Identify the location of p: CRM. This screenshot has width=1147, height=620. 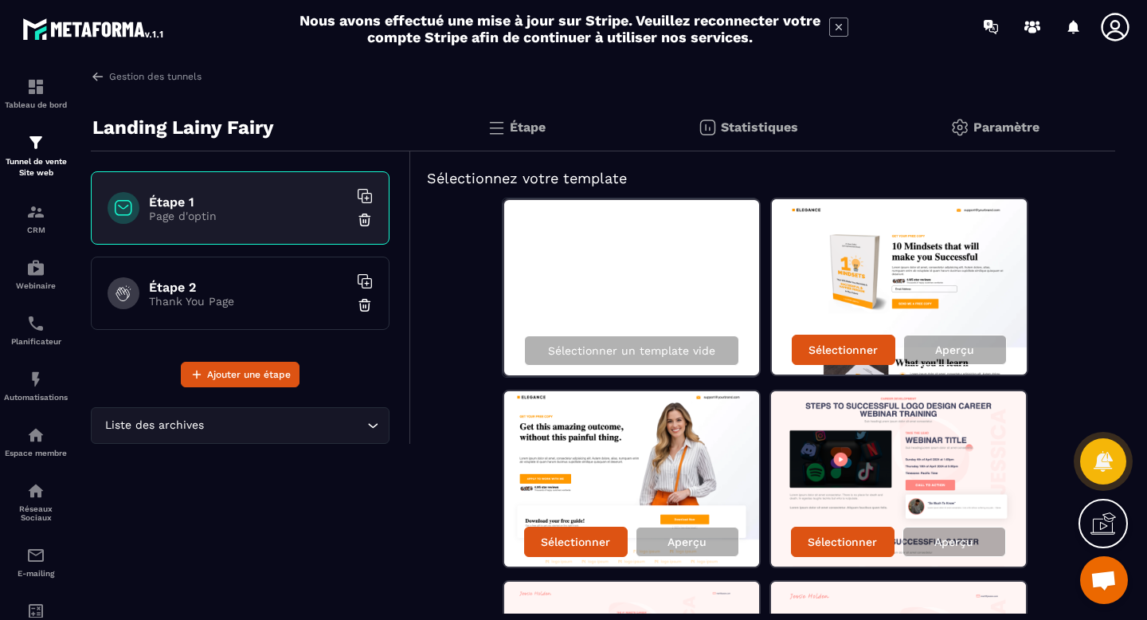
(36, 229).